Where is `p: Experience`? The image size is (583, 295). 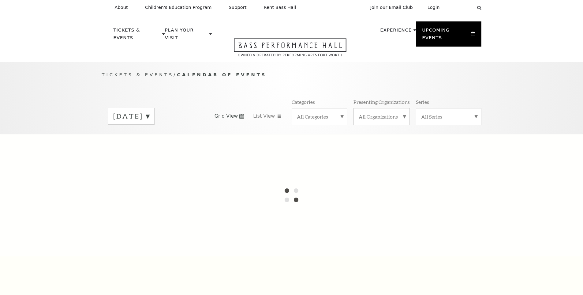 p: Experience is located at coordinates (396, 32).